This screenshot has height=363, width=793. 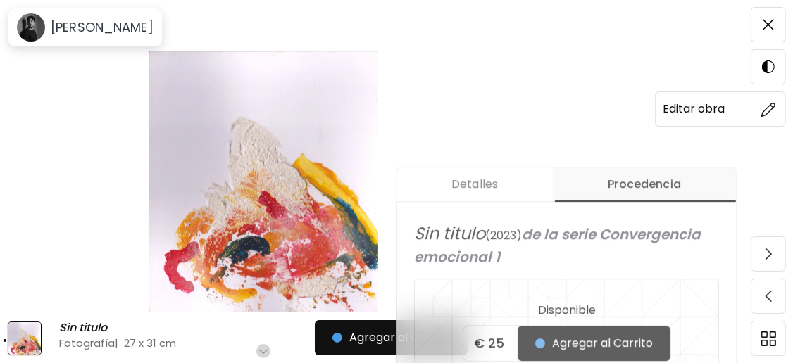 I want to click on h5: € 25, so click(x=490, y=344).